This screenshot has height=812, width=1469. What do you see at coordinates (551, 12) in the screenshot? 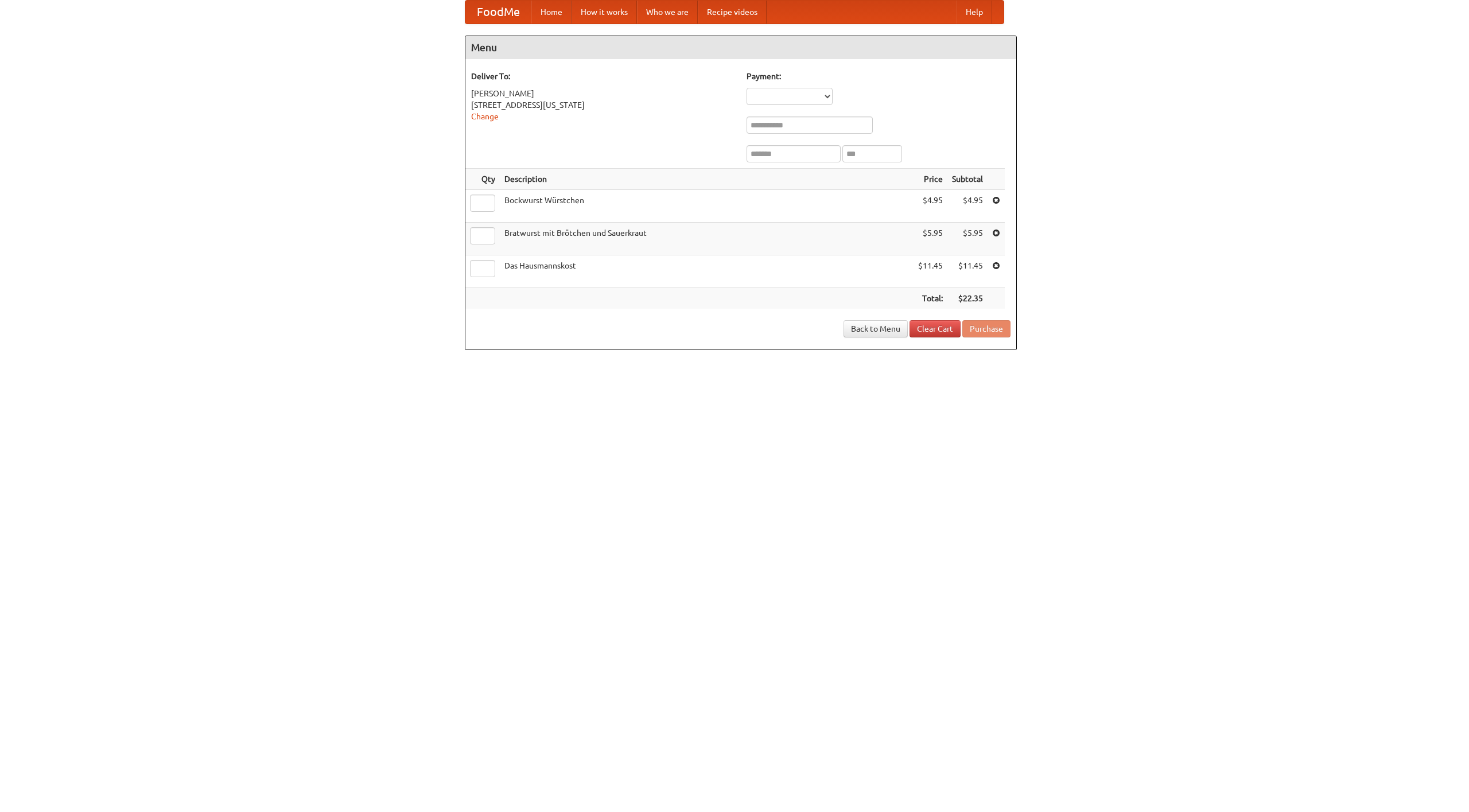
I see `a: Home` at bounding box center [551, 12].